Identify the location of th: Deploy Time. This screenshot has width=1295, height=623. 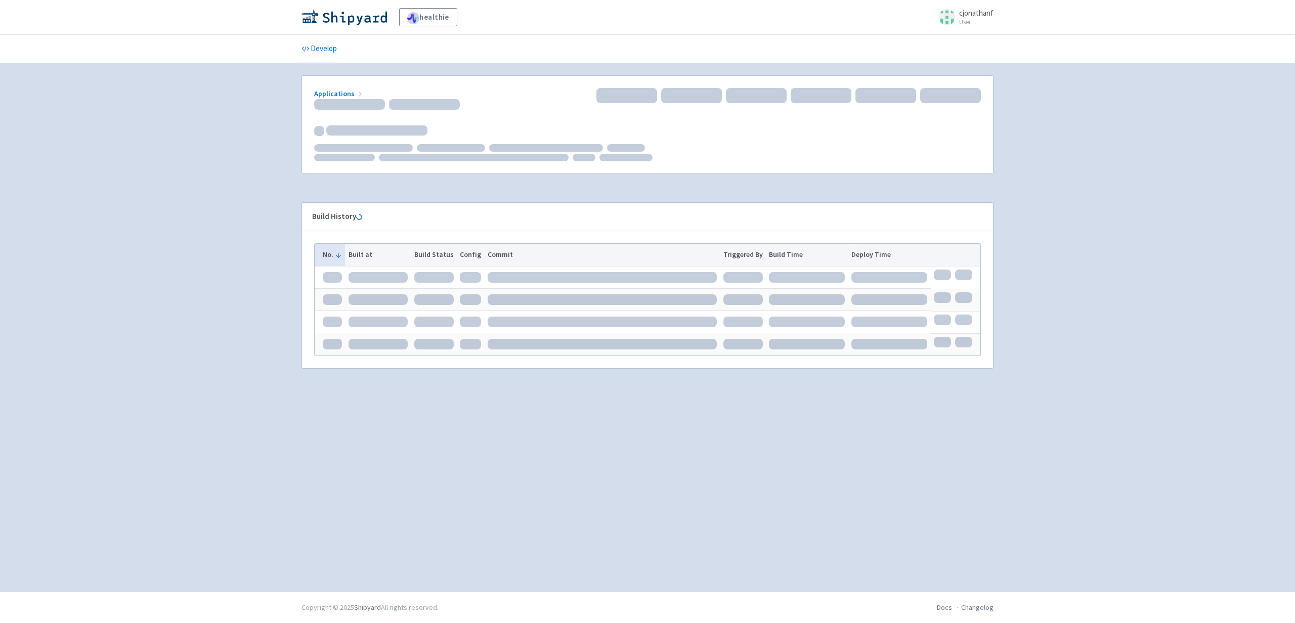
(889, 255).